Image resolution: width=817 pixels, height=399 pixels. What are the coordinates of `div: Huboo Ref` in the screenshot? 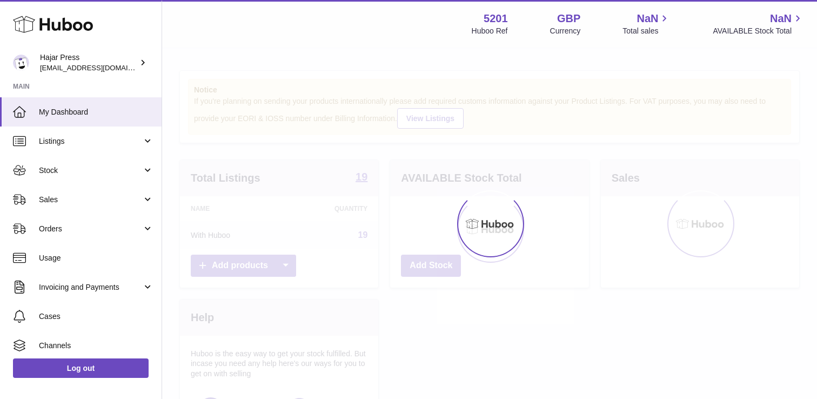 It's located at (489, 31).